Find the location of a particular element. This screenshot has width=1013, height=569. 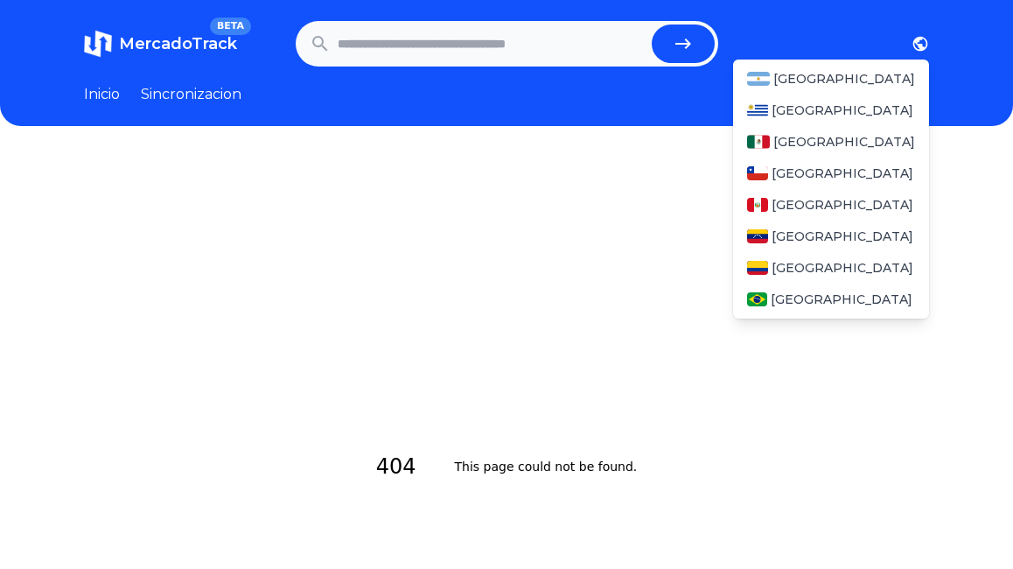

img: Venezuela is located at coordinates (757, 236).